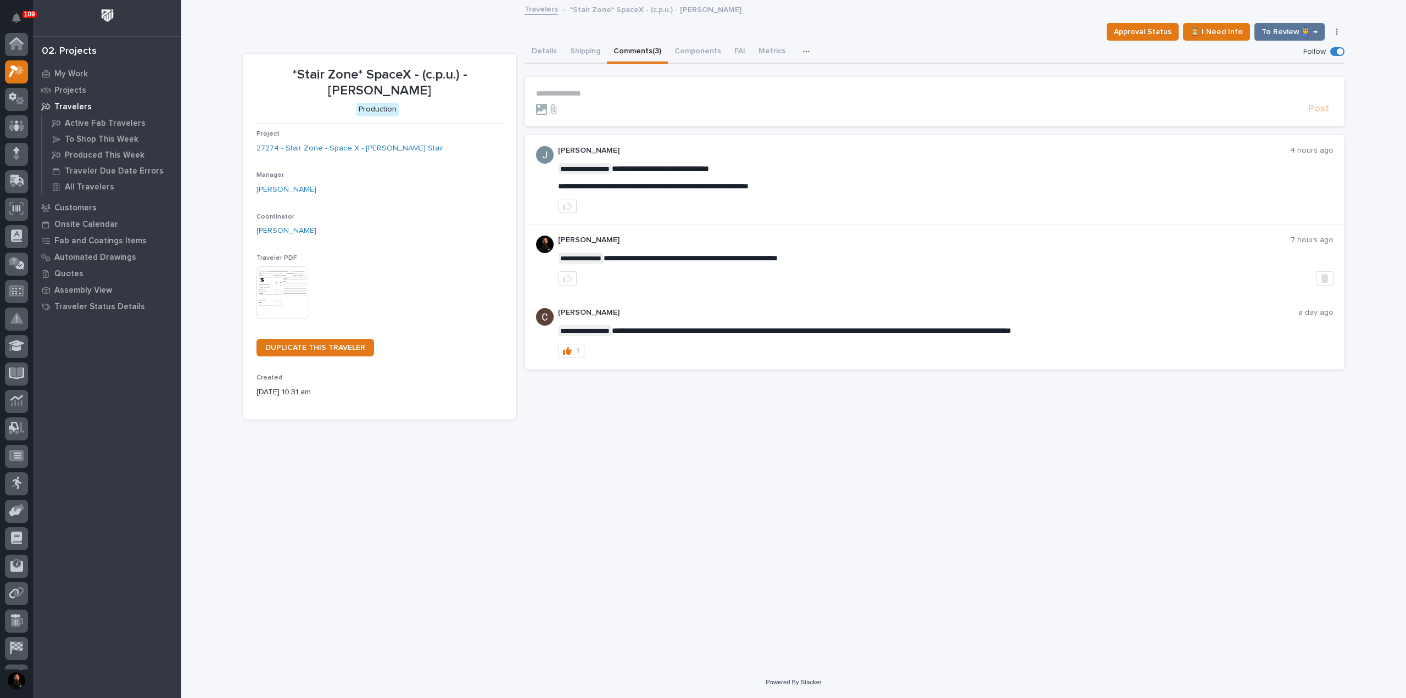 This screenshot has width=1406, height=698. I want to click on a: Produced This Week, so click(112, 155).